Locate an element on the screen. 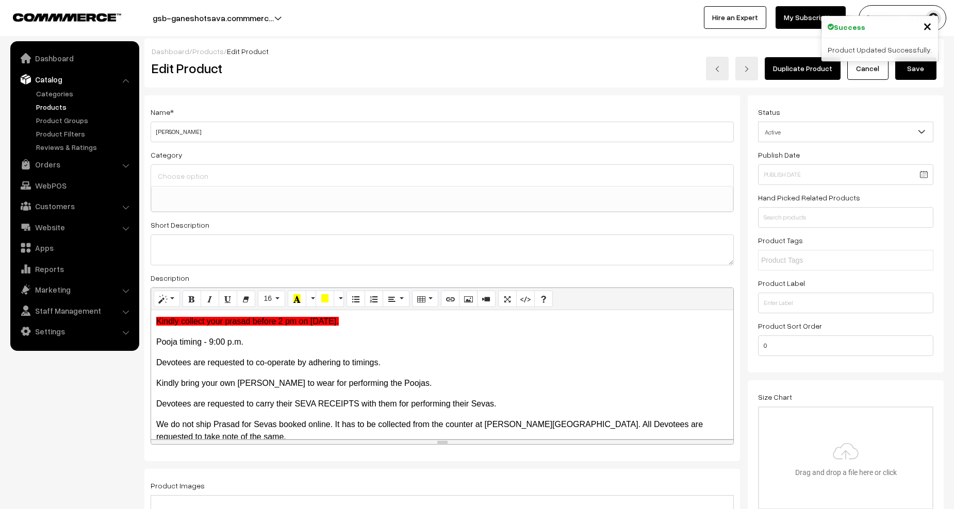 This screenshot has width=954, height=509. a: Cancel is located at coordinates (868, 69).